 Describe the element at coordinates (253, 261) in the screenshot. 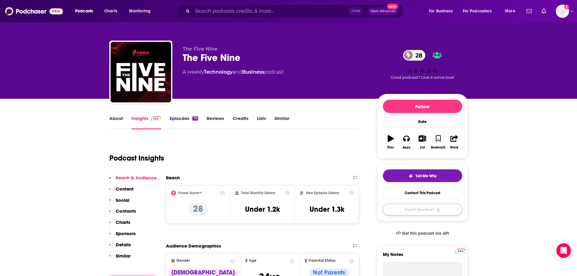

I see `span: Age` at that location.